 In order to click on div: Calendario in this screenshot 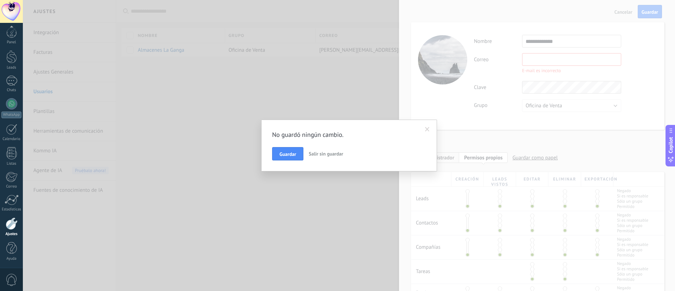, I will do `click(12, 139)`.